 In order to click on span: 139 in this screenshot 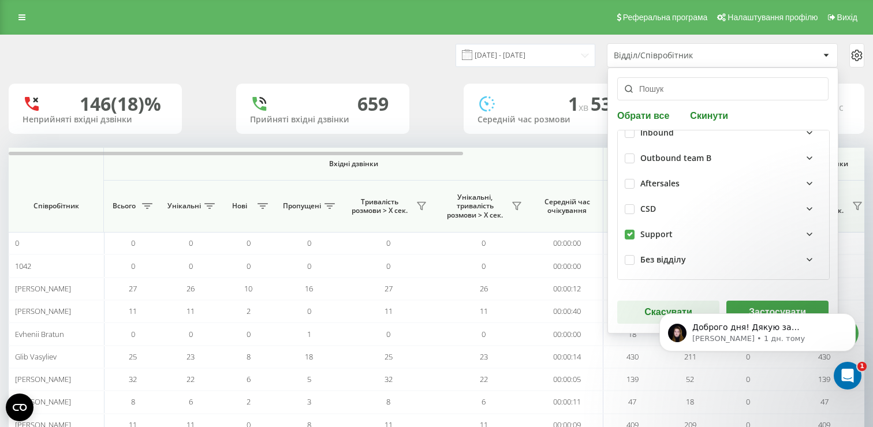, I will do `click(632, 379)`.